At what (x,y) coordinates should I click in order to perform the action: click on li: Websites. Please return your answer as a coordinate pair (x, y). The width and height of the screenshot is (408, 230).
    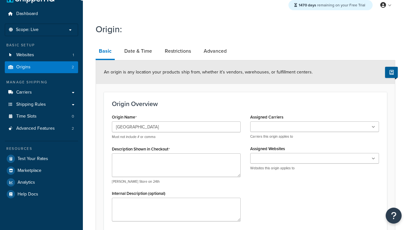
    Looking at the image, I should click on (41, 55).